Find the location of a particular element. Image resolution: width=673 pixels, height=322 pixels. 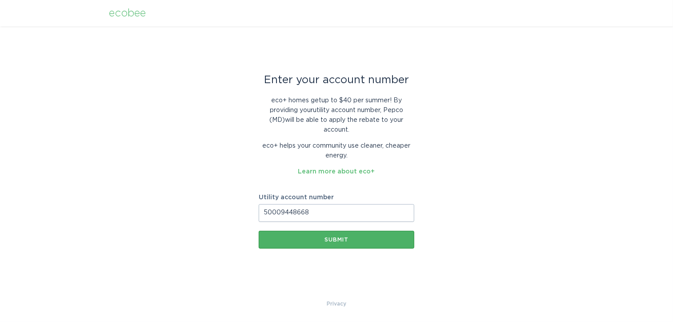

label: Utility account number is located at coordinates (336, 197).